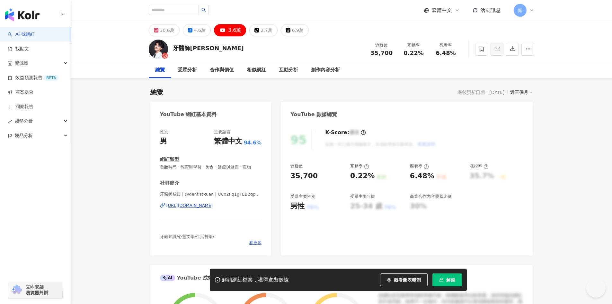 This screenshot has height=304, width=612. Describe the element at coordinates (404, 280) in the screenshot. I see `button: 觀看圖表範例` at that location.